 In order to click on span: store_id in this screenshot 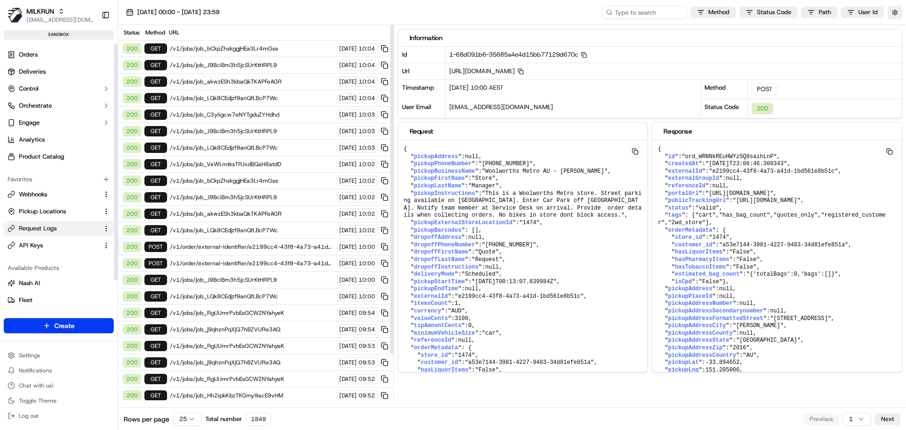, I will do `click(435, 355)`.